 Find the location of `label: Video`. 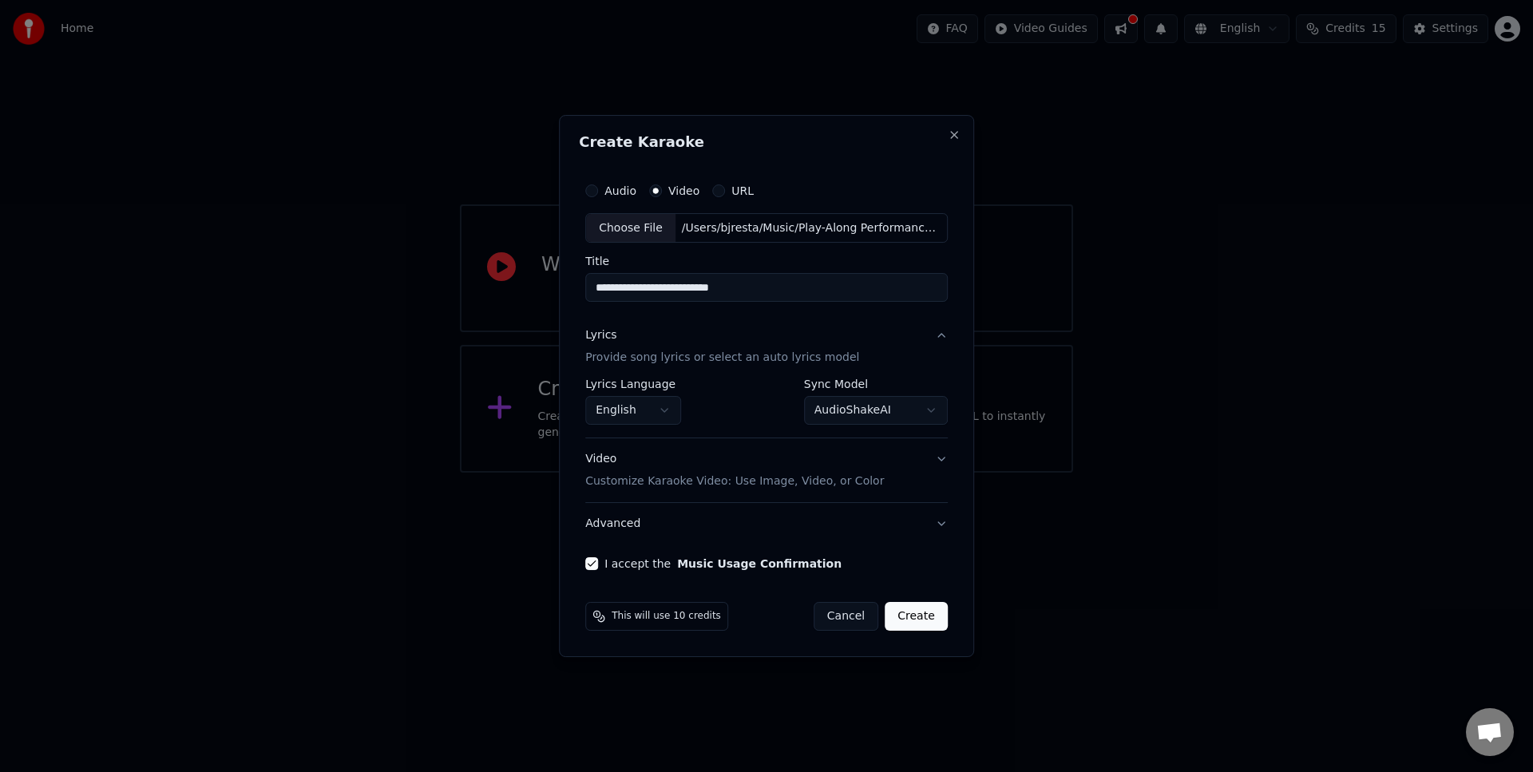

label: Video is located at coordinates (684, 191).